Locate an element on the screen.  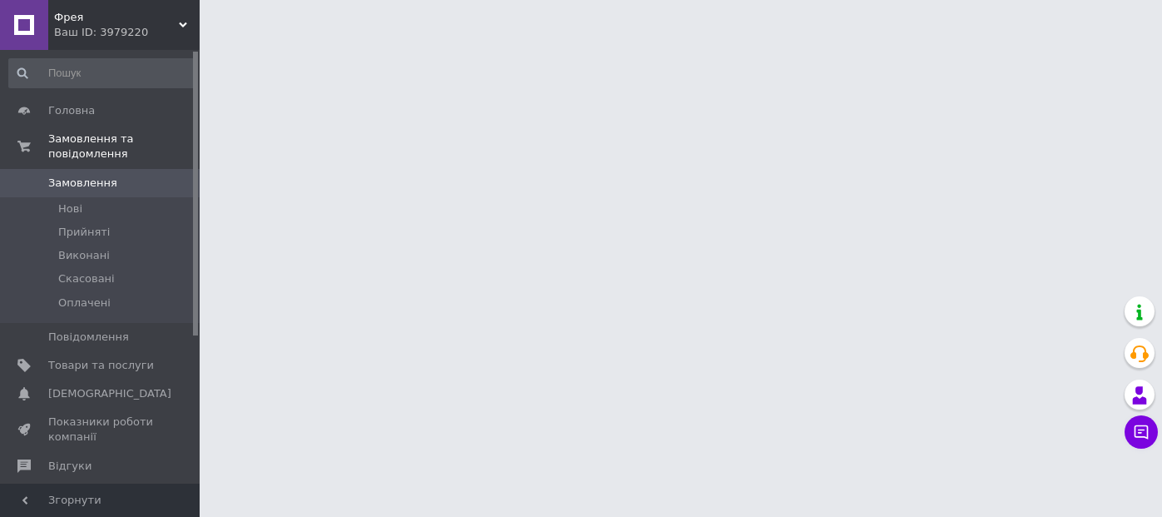
div: Ваш ID: 3979220 is located at coordinates (126, 32).